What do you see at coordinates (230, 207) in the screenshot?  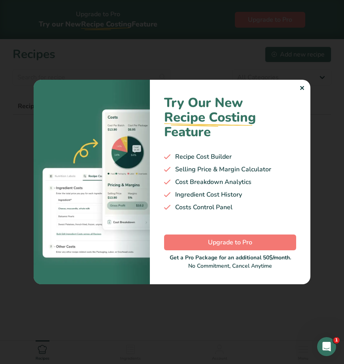 I see `div: Costs Control Panel` at bounding box center [230, 207].